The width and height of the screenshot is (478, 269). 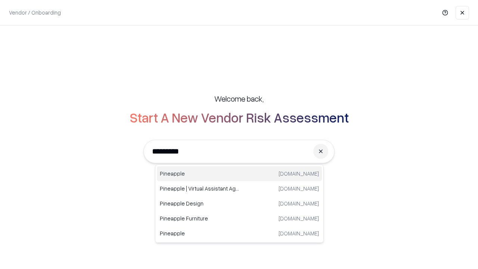 I want to click on p: Pineapple | Virtual Assistant Agency, so click(x=199, y=188).